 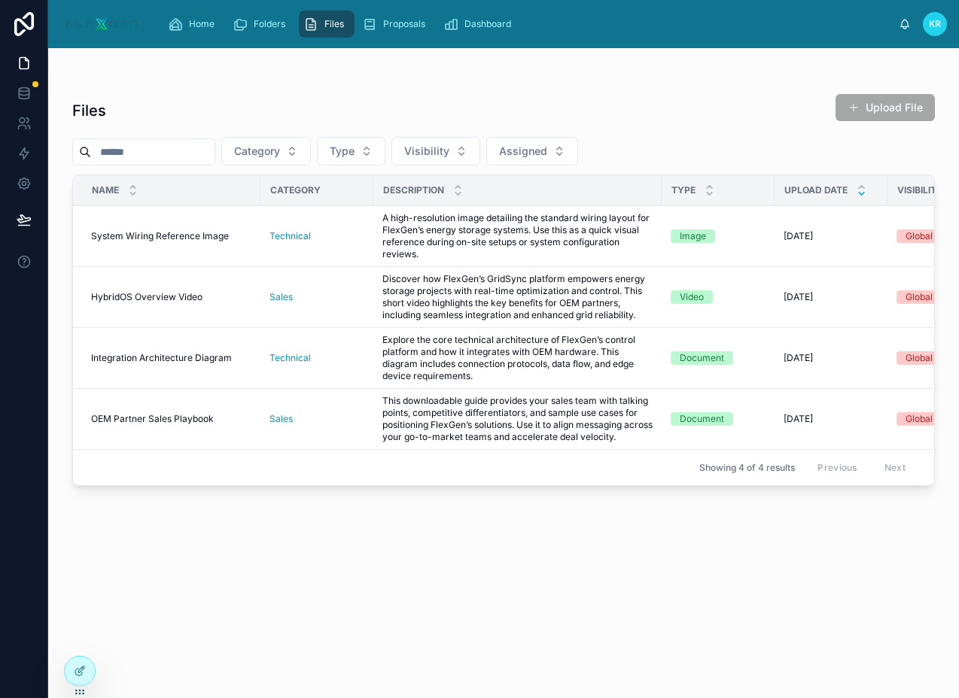 What do you see at coordinates (517, 297) in the screenshot?
I see `span: Discover how FlexGen’s GridSync platform empowers energy storage projects with real-time optimiza...` at bounding box center [517, 297].